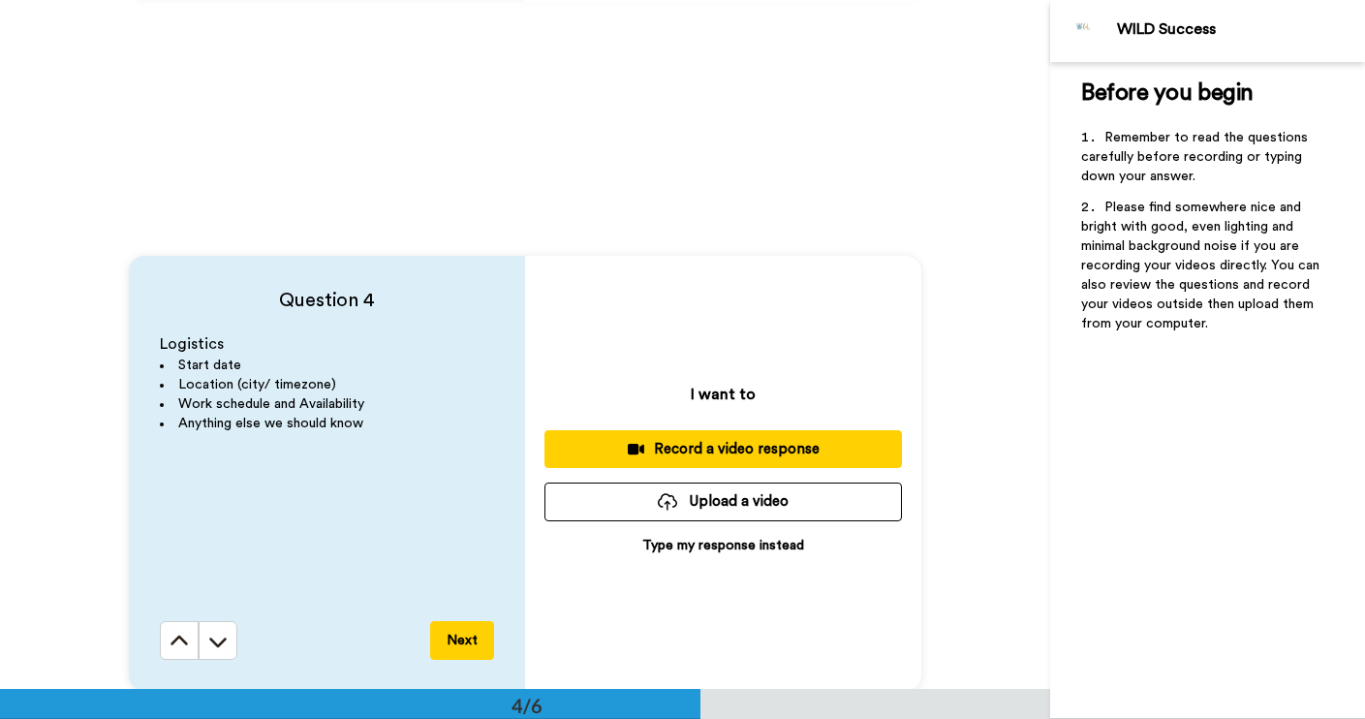 The image size is (1365, 719). What do you see at coordinates (270, 424) in the screenshot?
I see `span: Anything else we should know` at bounding box center [270, 424].